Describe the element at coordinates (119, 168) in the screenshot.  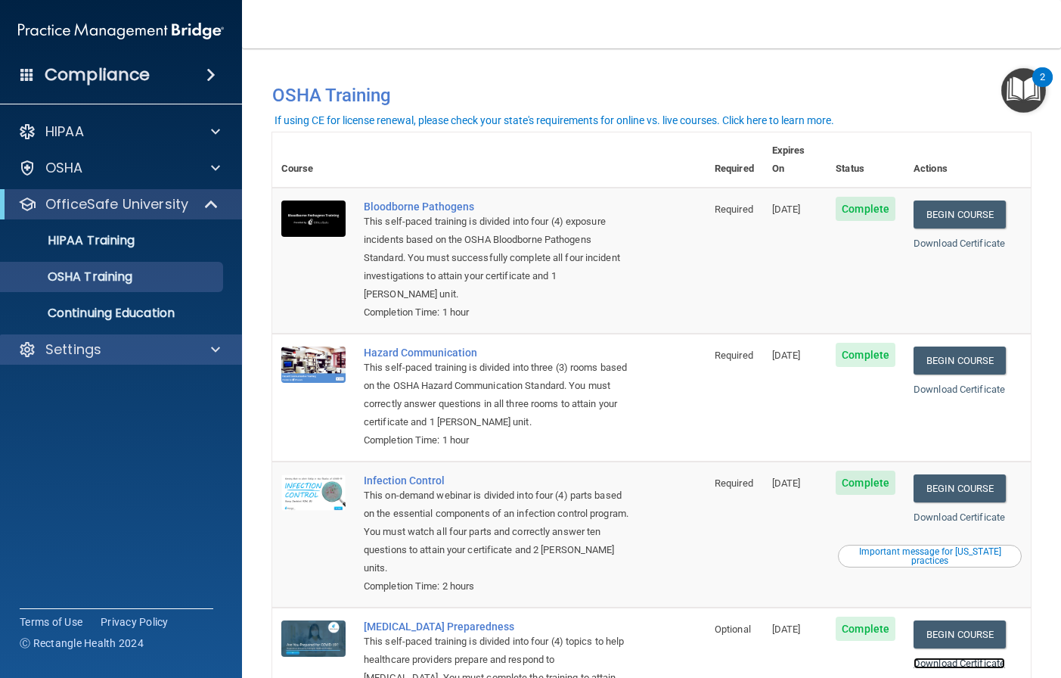
I see `a: OSHA` at that location.